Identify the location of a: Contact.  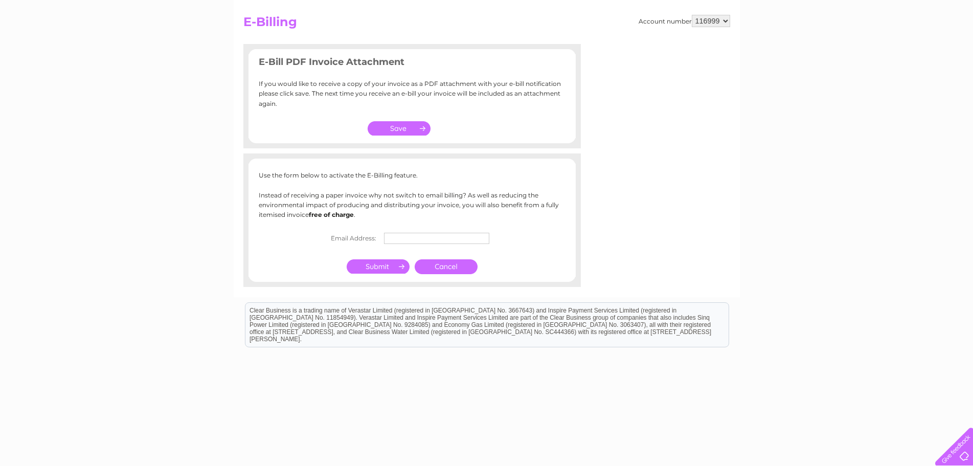
(917, 47).